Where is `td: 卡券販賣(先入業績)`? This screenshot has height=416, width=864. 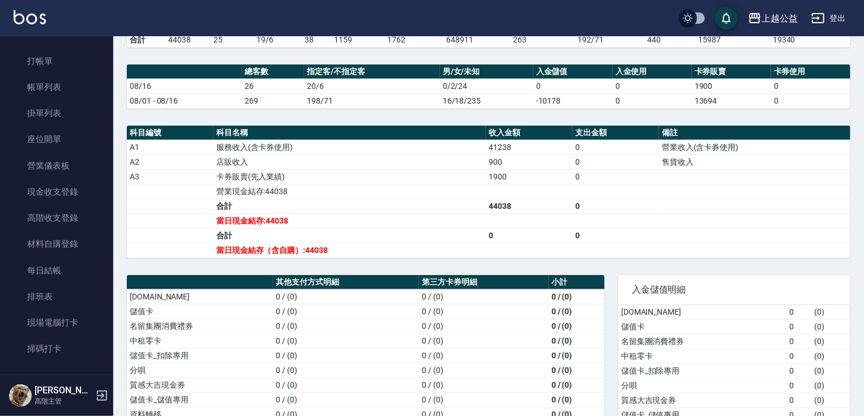
td: 卡券販賣(先入業績) is located at coordinates (349, 177).